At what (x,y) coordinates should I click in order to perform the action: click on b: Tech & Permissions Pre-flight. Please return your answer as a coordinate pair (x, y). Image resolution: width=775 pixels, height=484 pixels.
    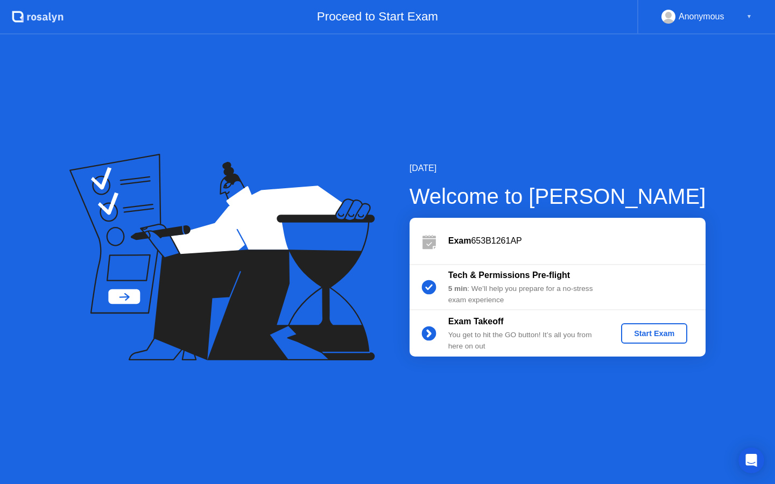
    Looking at the image, I should click on (509, 275).